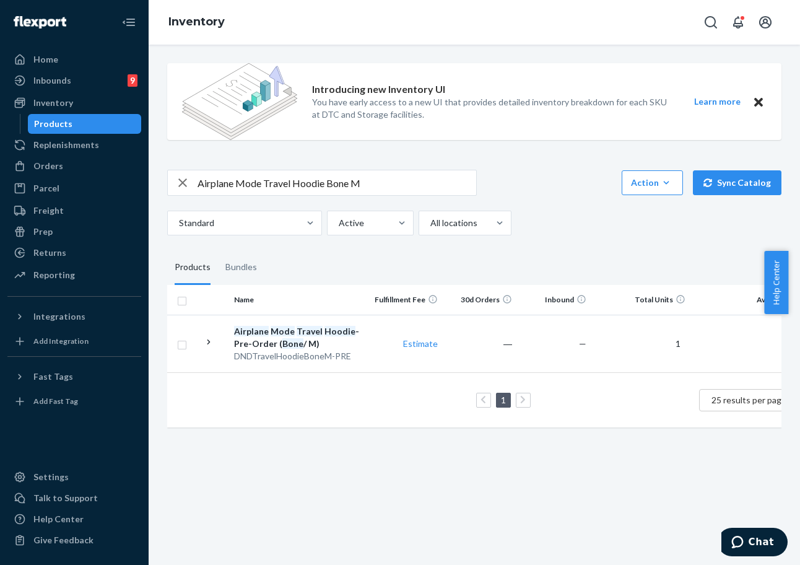 The image size is (800, 565). I want to click on div: Home, so click(46, 59).